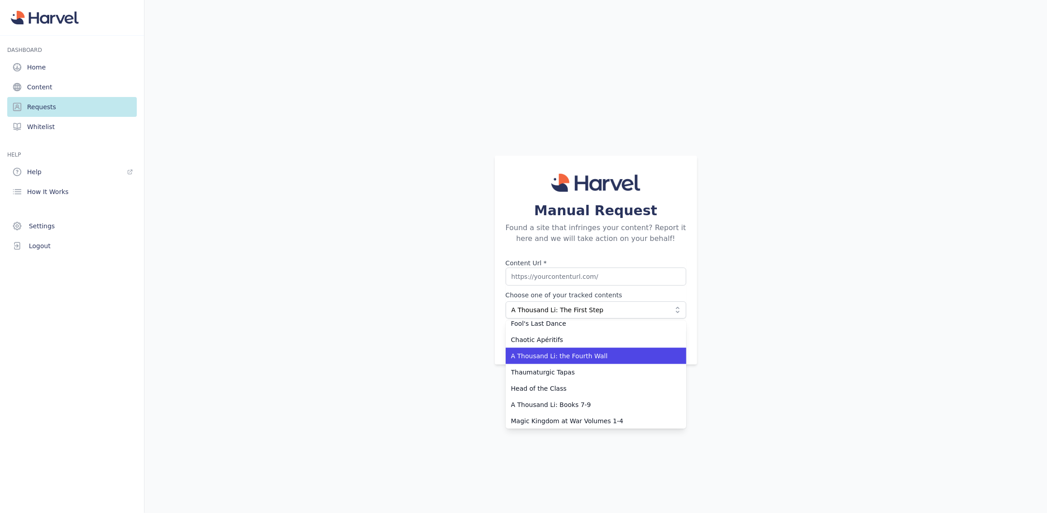 This screenshot has width=1047, height=513. What do you see at coordinates (590, 310) in the screenshot?
I see `span: A Thousand Li: The First Step` at bounding box center [590, 310].